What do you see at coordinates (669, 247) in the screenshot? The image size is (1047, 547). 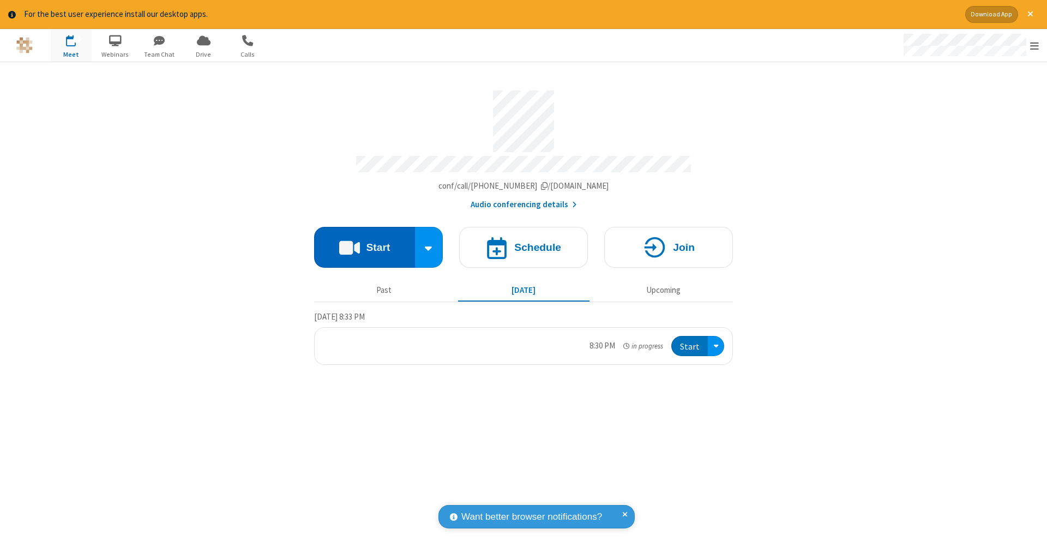 I see `button: Join` at bounding box center [669, 247].